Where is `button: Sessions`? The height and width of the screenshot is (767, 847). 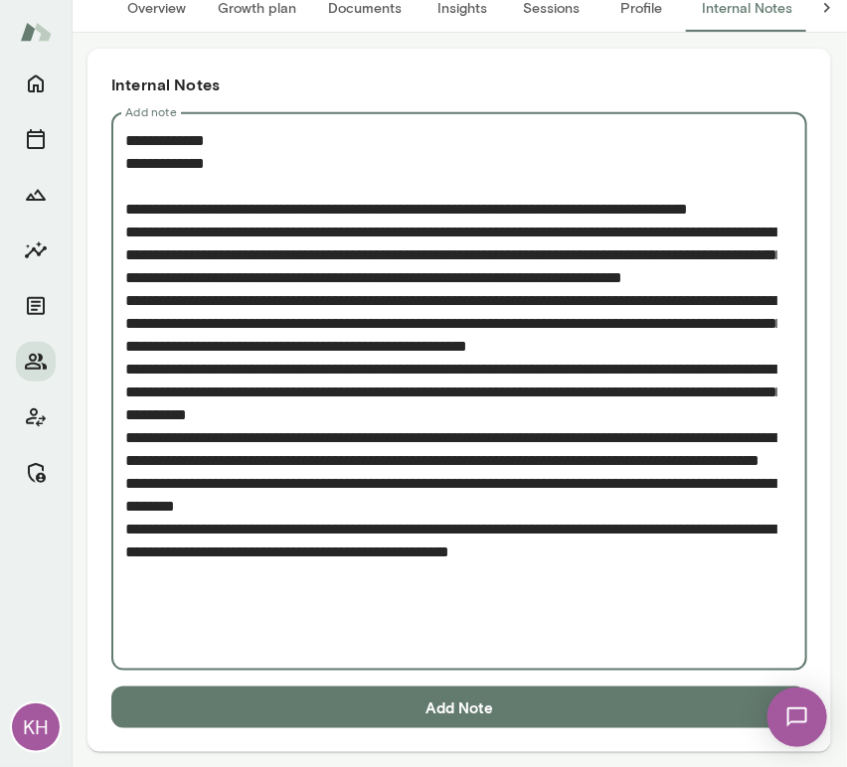 button: Sessions is located at coordinates (36, 139).